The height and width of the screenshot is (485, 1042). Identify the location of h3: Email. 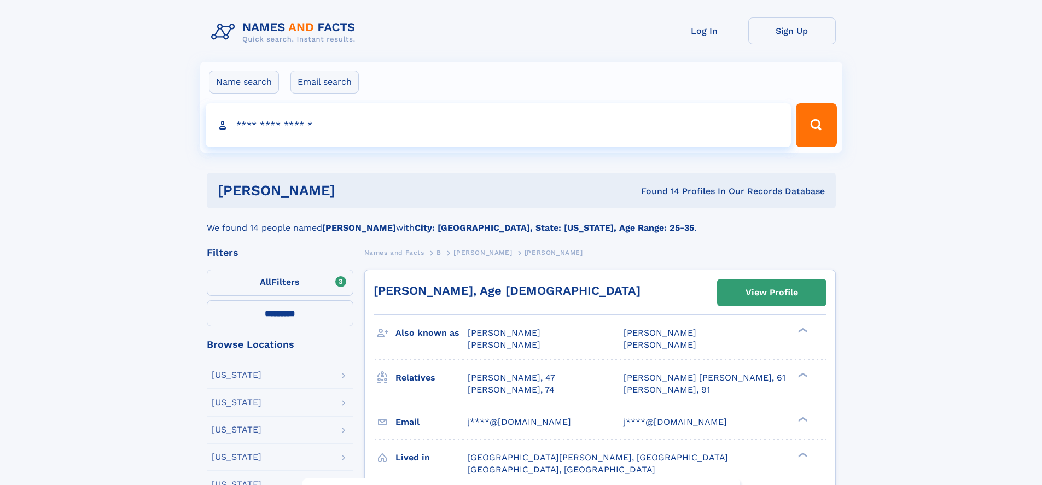
(431, 422).